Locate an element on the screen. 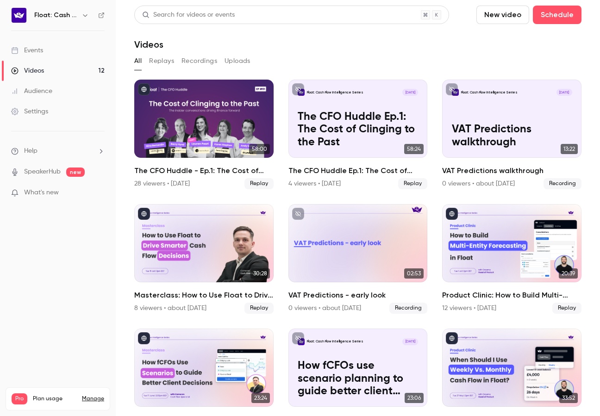  h2: VAT Predictions - early look is located at coordinates (358, 295).